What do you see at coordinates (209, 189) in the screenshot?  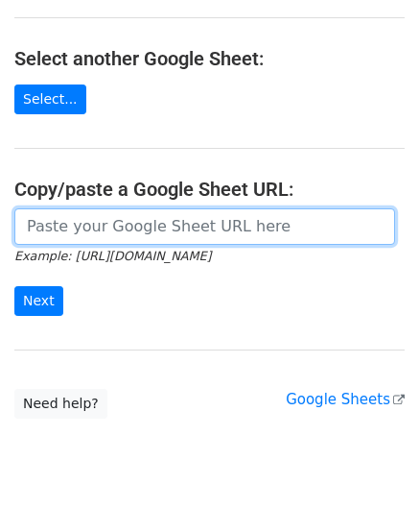 I see `h4: Copy/paste a Google Sheet URL:` at bounding box center [209, 189].